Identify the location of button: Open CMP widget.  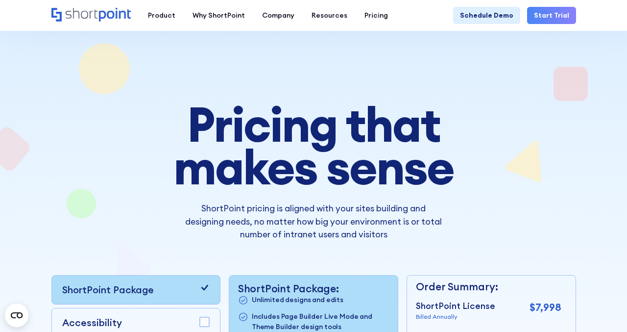
(17, 315).